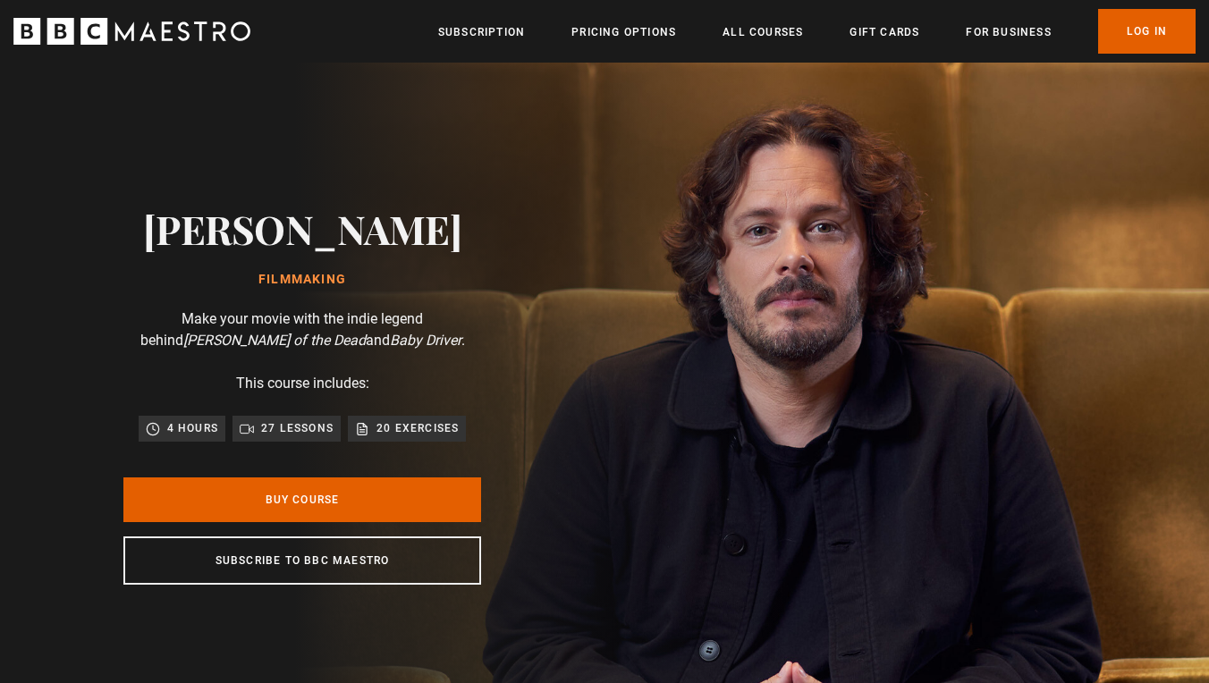 Image resolution: width=1209 pixels, height=683 pixels. I want to click on a: Log In, so click(1147, 31).